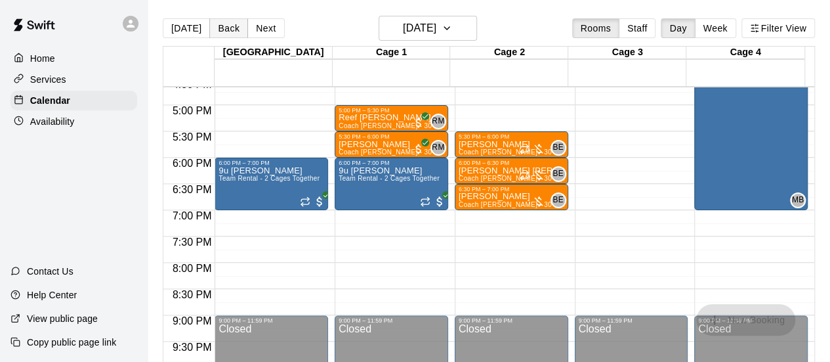  Describe the element at coordinates (50, 100) in the screenshot. I see `p: Calendar` at that location.